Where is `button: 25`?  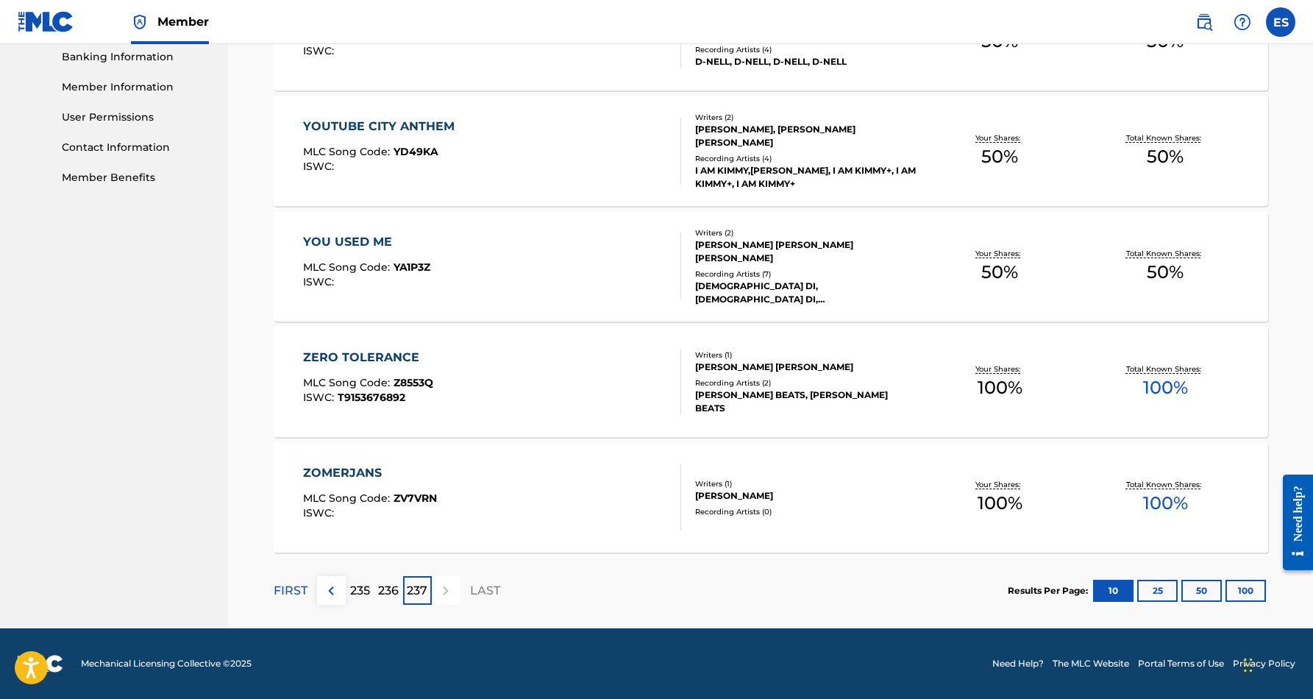
button: 25 is located at coordinates (1157, 591).